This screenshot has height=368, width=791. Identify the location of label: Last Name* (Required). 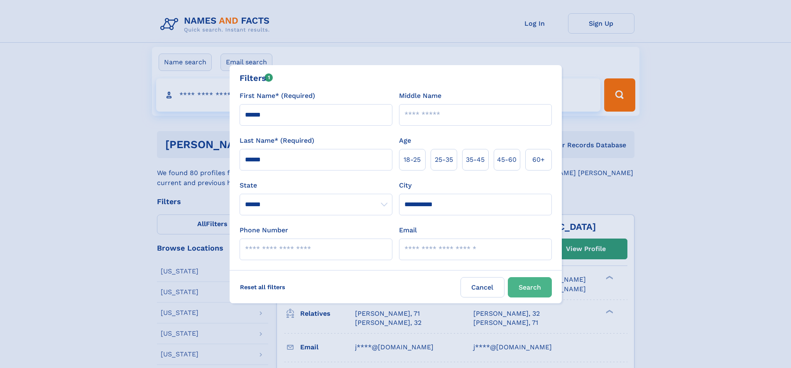
(277, 141).